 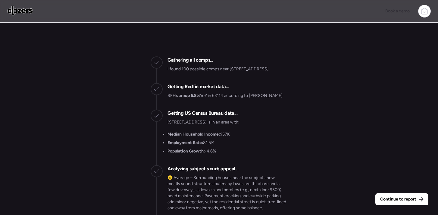 I want to click on h2: Gathering all comps..., so click(x=190, y=60).